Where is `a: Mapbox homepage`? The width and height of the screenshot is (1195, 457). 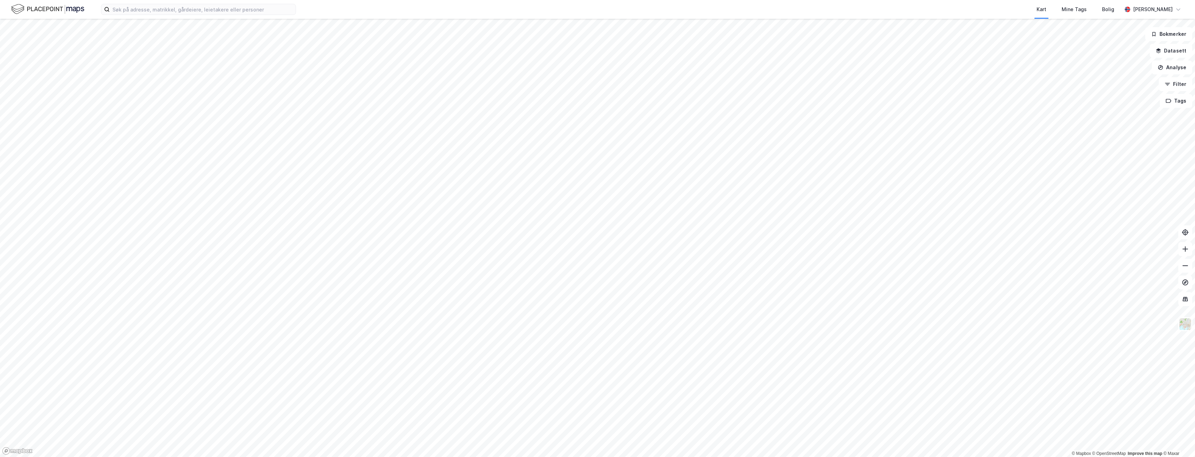 a: Mapbox homepage is located at coordinates (17, 451).